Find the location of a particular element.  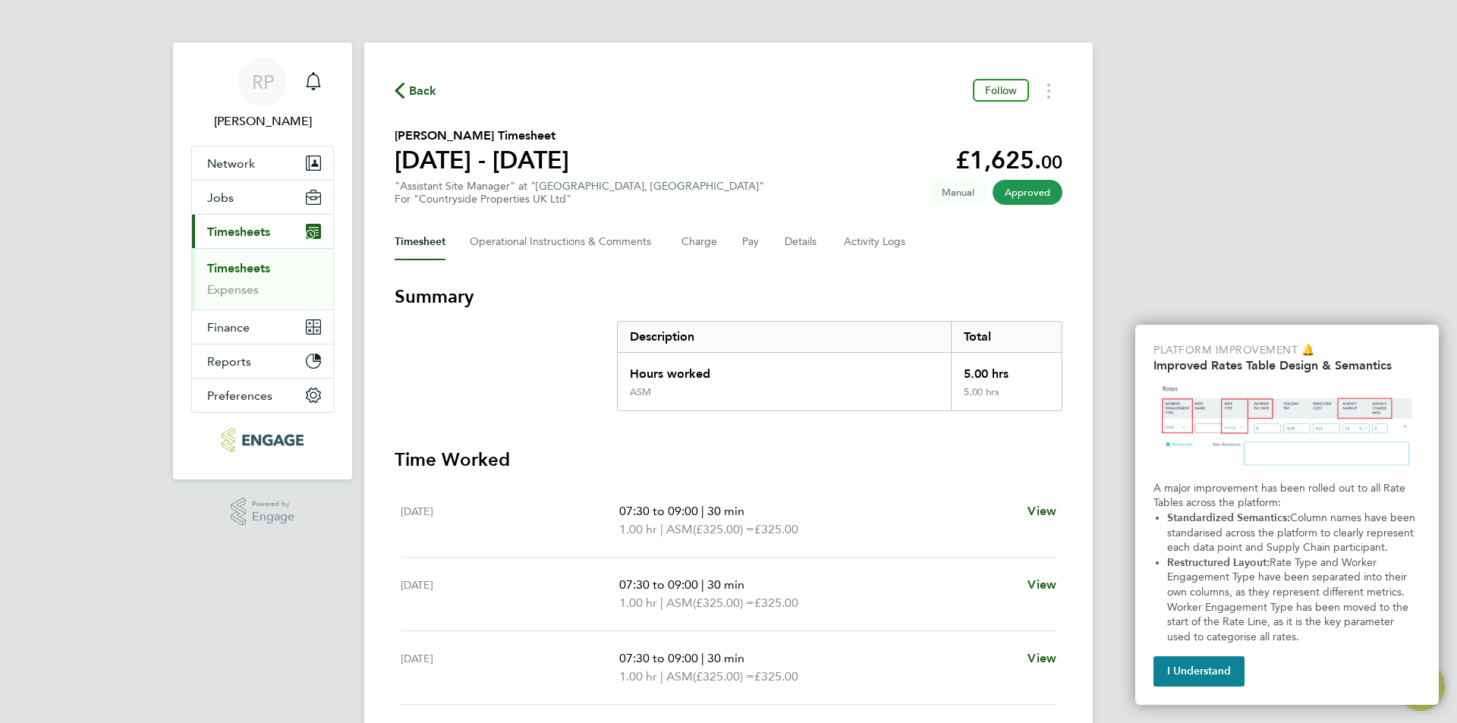

a: Timesheets is located at coordinates (238, 268).